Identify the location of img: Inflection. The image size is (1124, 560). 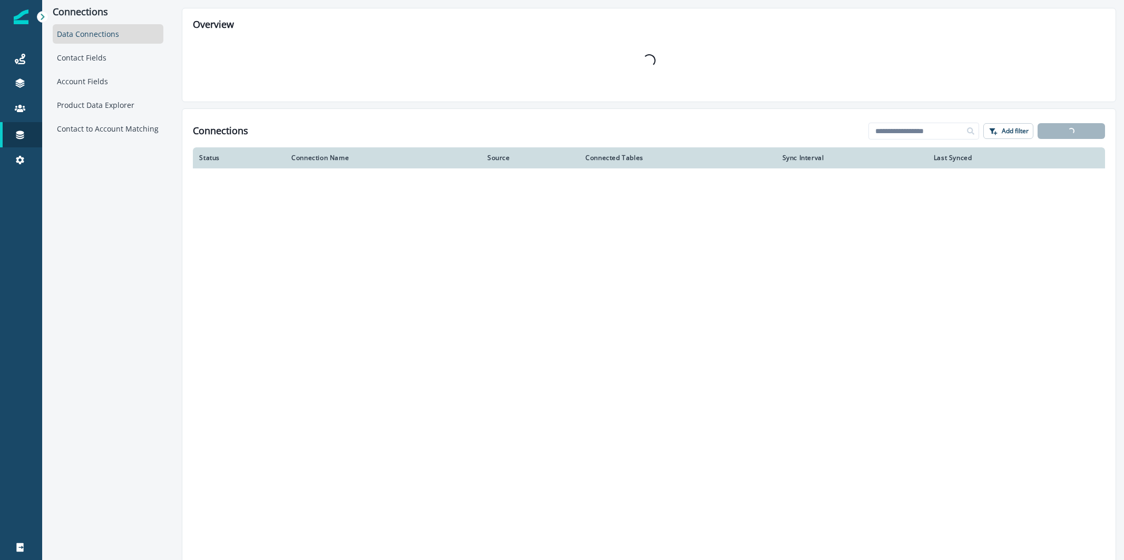
(21, 17).